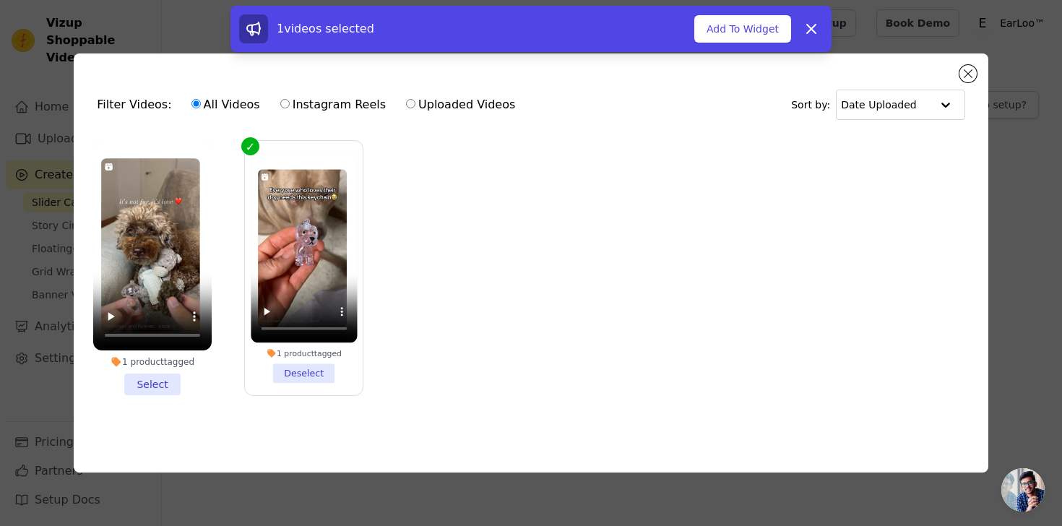 The width and height of the screenshot is (1062, 526). What do you see at coordinates (333, 105) in the screenshot?
I see `label: Instagram Reels` at bounding box center [333, 105].